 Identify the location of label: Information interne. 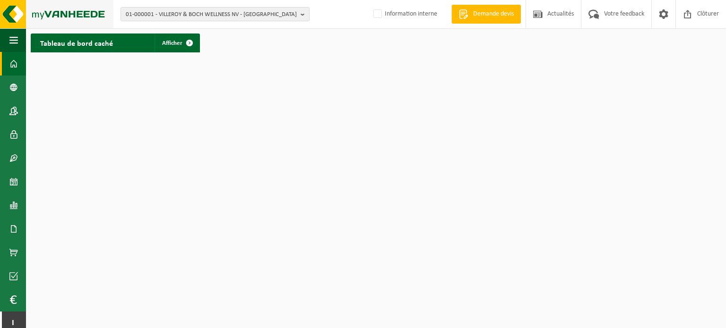
(404, 14).